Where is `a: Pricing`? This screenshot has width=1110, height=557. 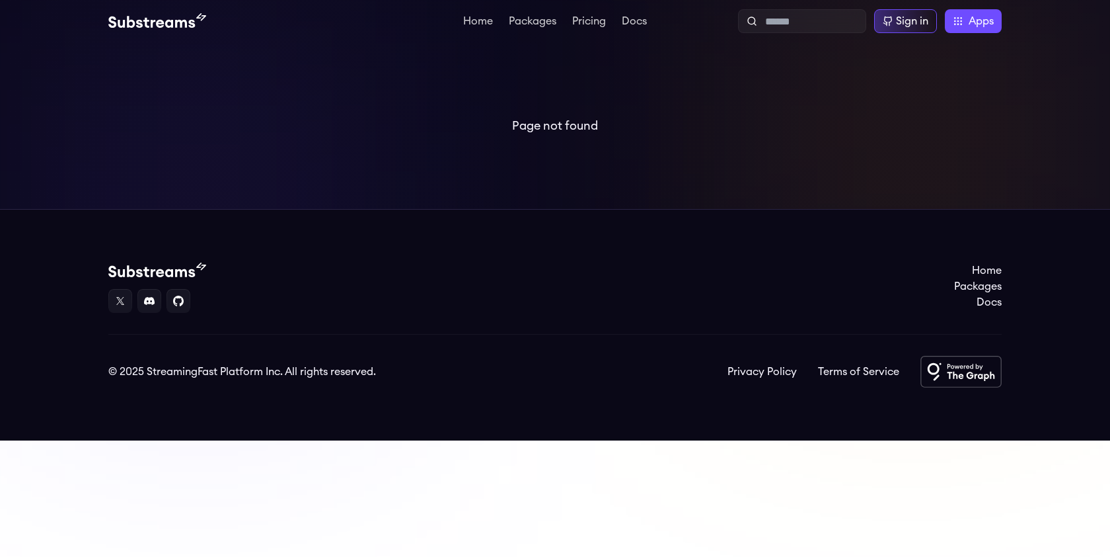 a: Pricing is located at coordinates (589, 22).